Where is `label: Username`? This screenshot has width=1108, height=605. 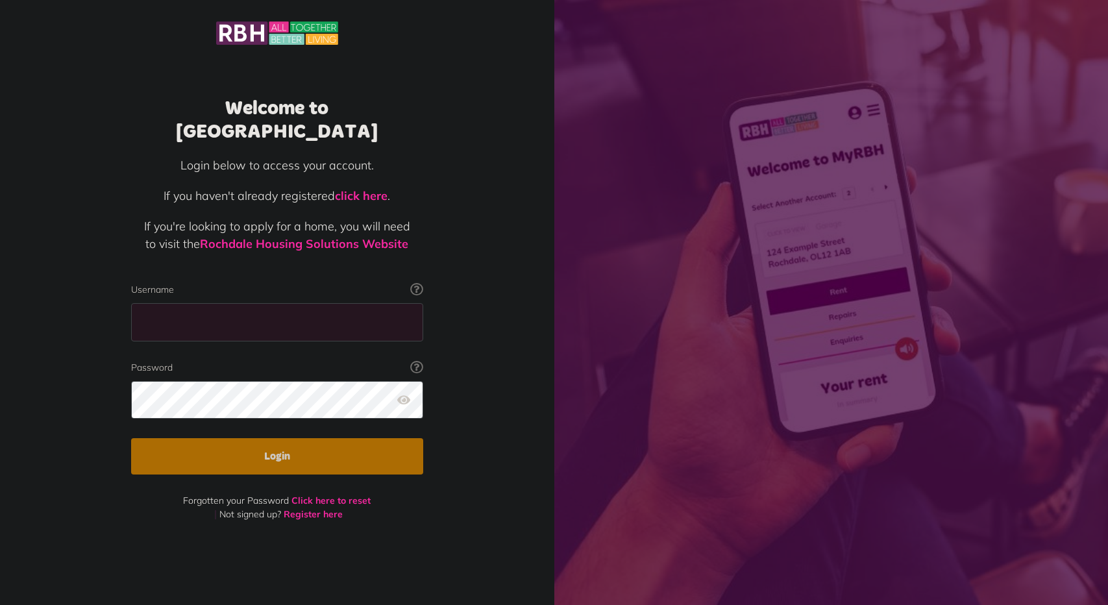 label: Username is located at coordinates (277, 290).